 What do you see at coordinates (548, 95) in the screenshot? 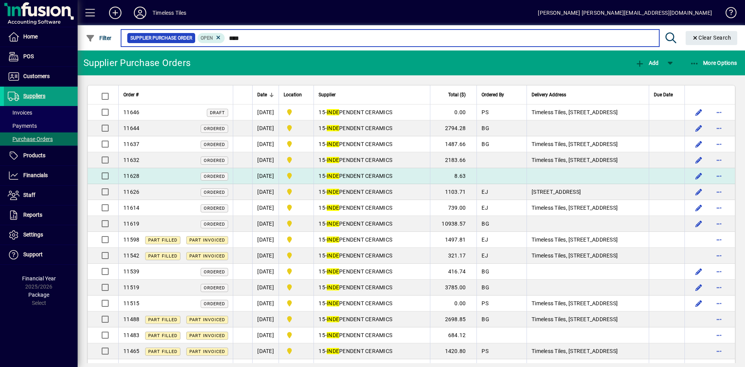
I see `span: Delivery Address` at bounding box center [548, 95].